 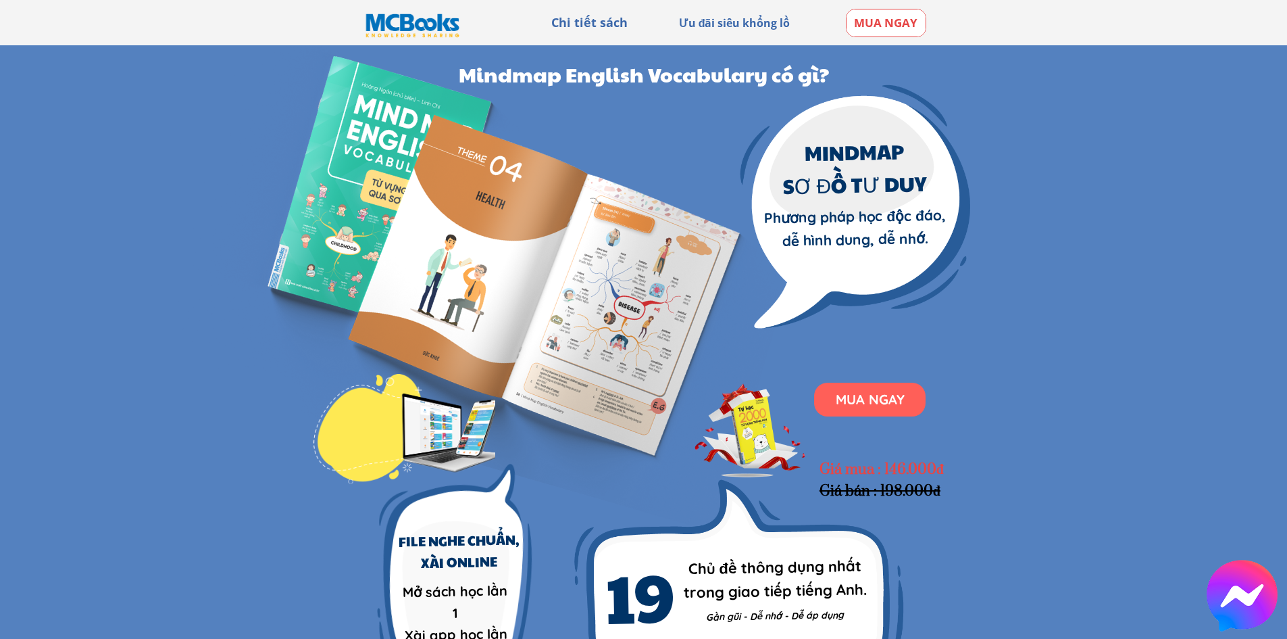 I want to click on h3: Giá bán : 198.000đ, so click(x=887, y=491).